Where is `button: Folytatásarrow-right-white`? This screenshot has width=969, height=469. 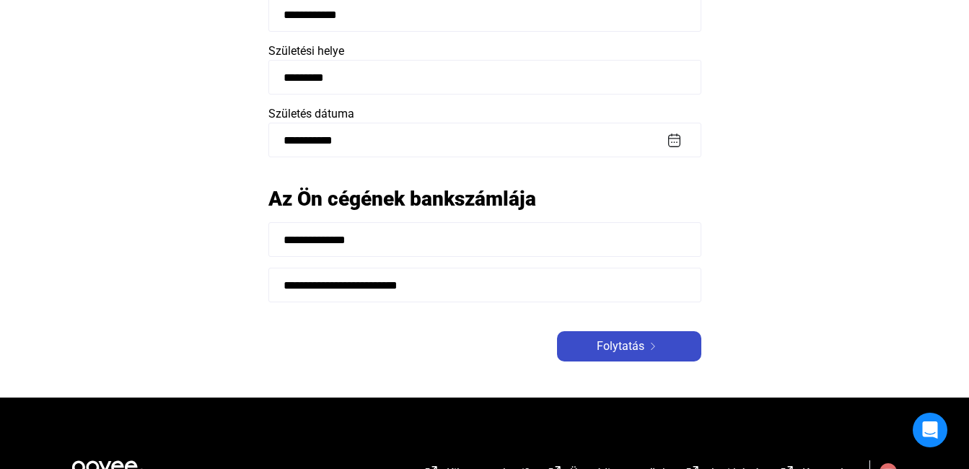
button: Folytatásarrow-right-white is located at coordinates (629, 346).